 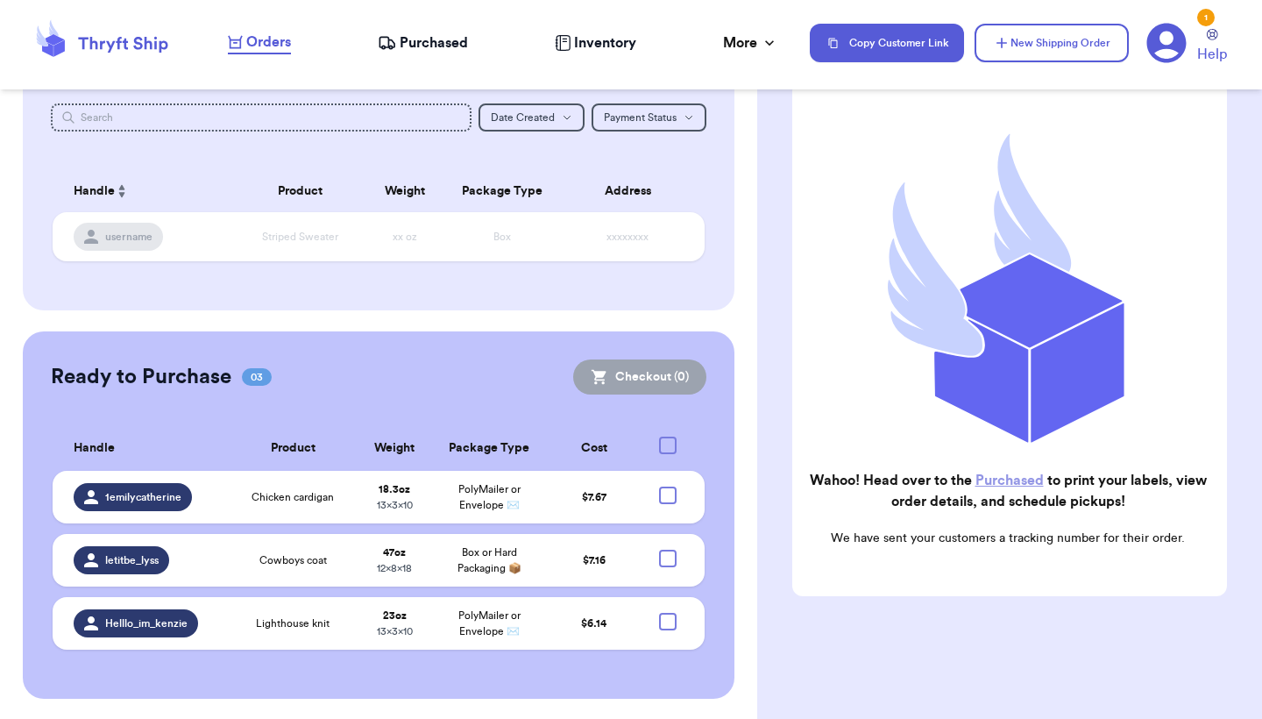 I want to click on span: username, so click(x=129, y=237).